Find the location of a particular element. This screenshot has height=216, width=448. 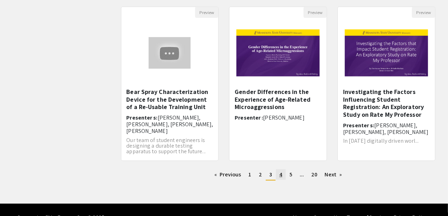

h5: Bear Spray Characterization Device for the Development of a Re-Usable Training Unit is located at coordinates (170, 99).